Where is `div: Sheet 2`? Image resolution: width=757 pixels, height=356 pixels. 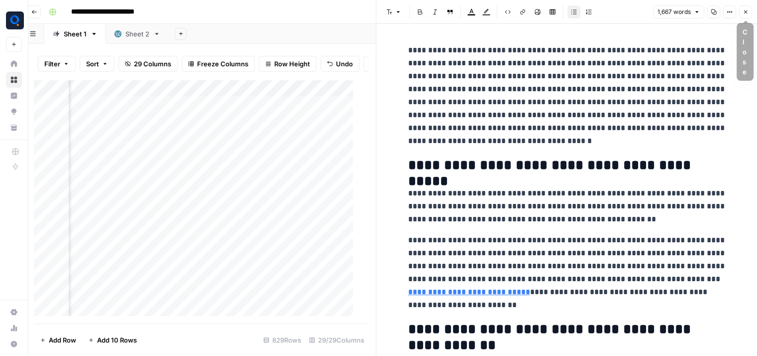
div: Sheet 2 is located at coordinates (137, 34).